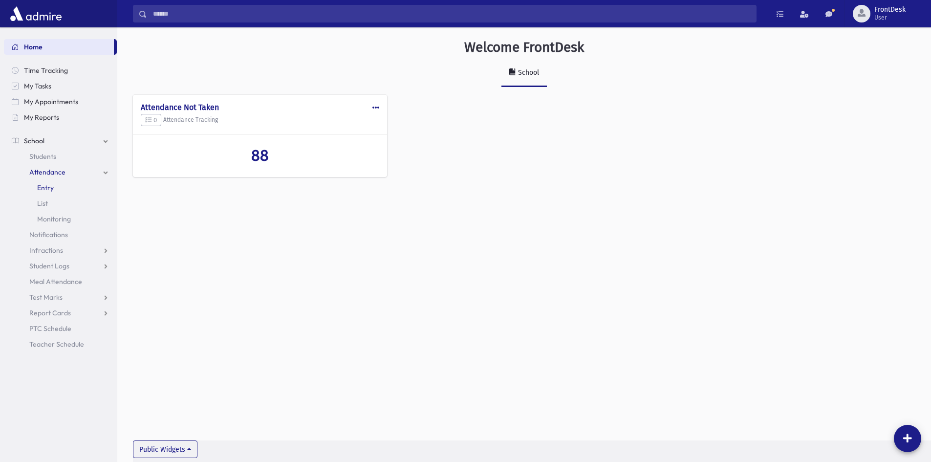 This screenshot has width=931, height=462. I want to click on span: PTC Schedule, so click(50, 329).